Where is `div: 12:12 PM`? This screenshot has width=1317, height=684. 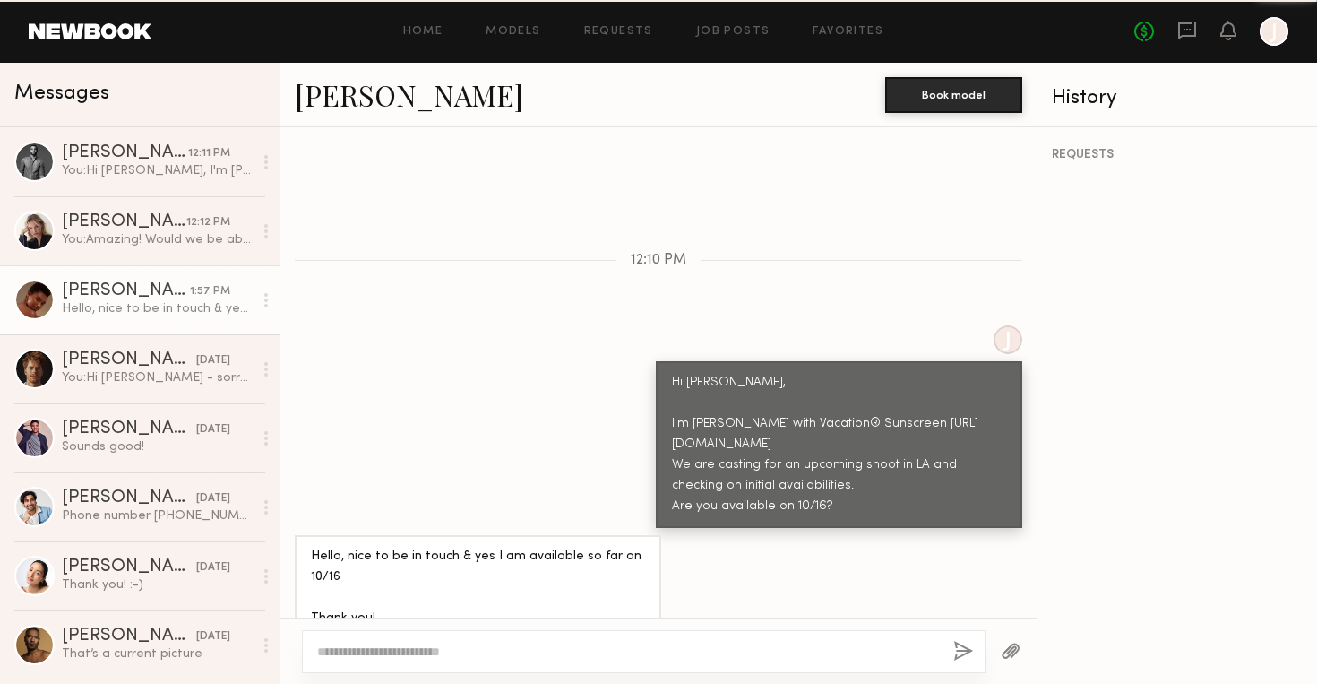 div: 12:12 PM is located at coordinates (208, 222).